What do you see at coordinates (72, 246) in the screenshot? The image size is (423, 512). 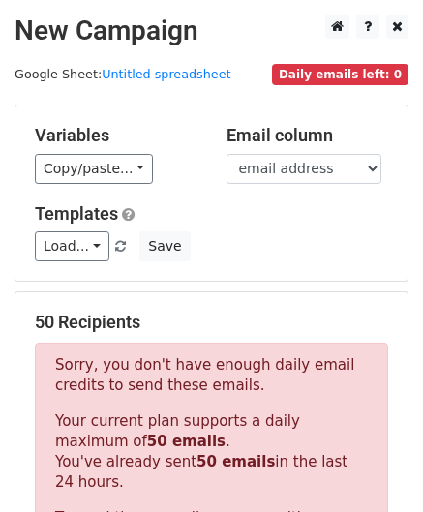 I see `a: Load...` at bounding box center [72, 246].